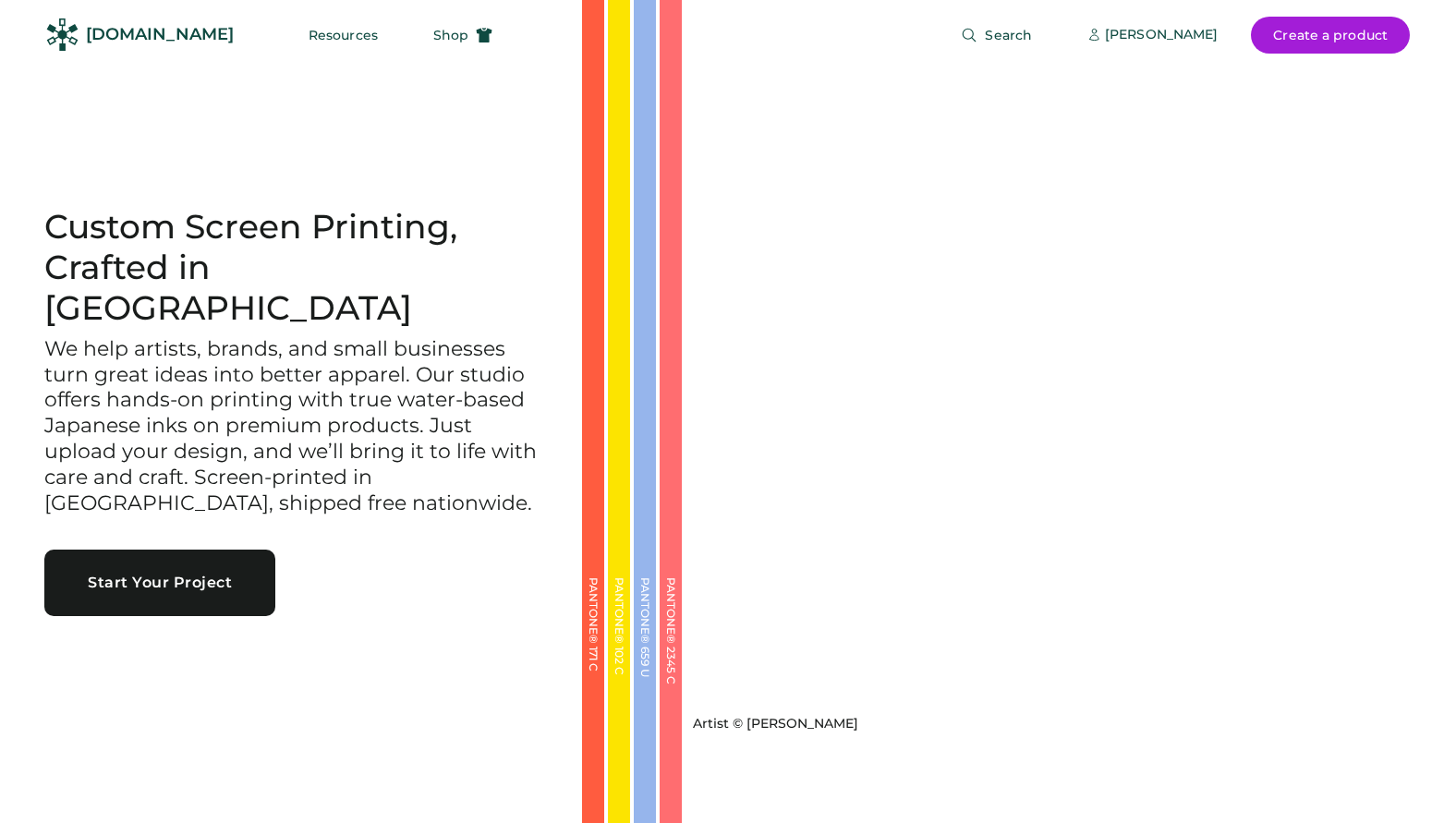 Image resolution: width=1456 pixels, height=823 pixels. What do you see at coordinates (996, 35) in the screenshot?
I see `button: Search` at bounding box center [996, 35].